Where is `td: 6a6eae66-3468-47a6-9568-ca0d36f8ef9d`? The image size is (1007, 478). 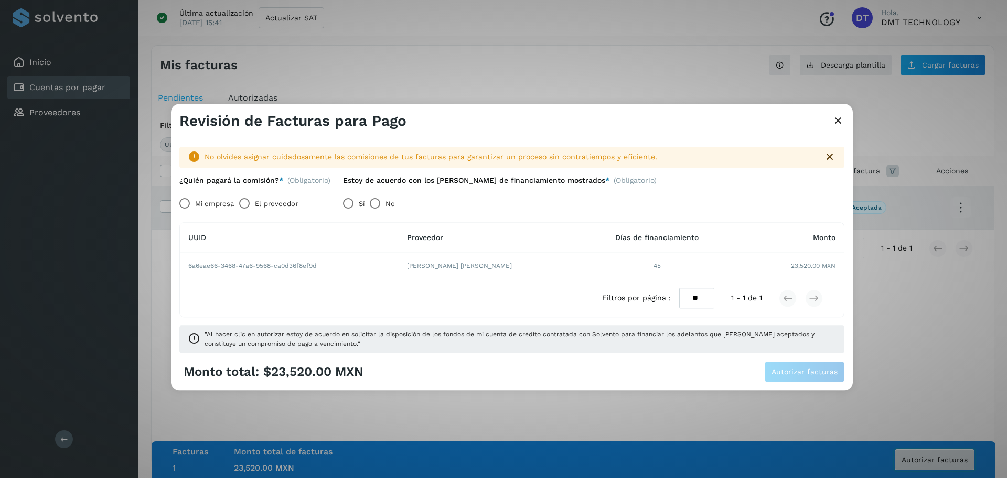 td: 6a6eae66-3468-47a6-9568-ca0d36f8ef9d is located at coordinates (289, 266).